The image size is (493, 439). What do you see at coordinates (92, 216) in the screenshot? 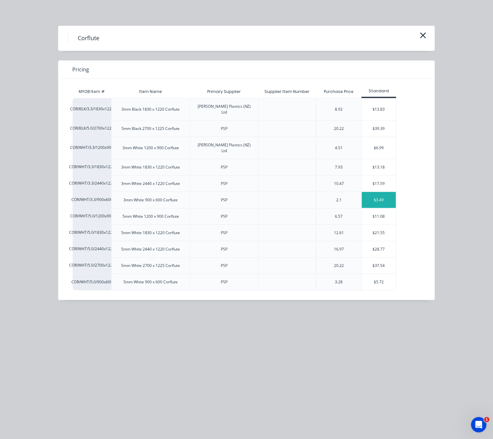
I see `div: COR/WHT/5.0/1200x900` at bounding box center [92, 216].